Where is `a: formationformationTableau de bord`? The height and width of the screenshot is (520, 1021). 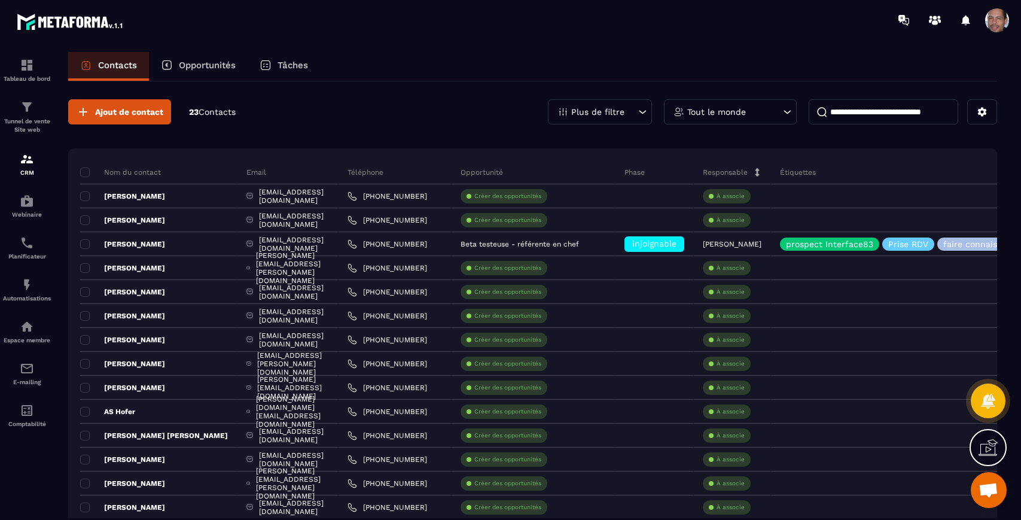 a: formationformationTableau de bord is located at coordinates (27, 70).